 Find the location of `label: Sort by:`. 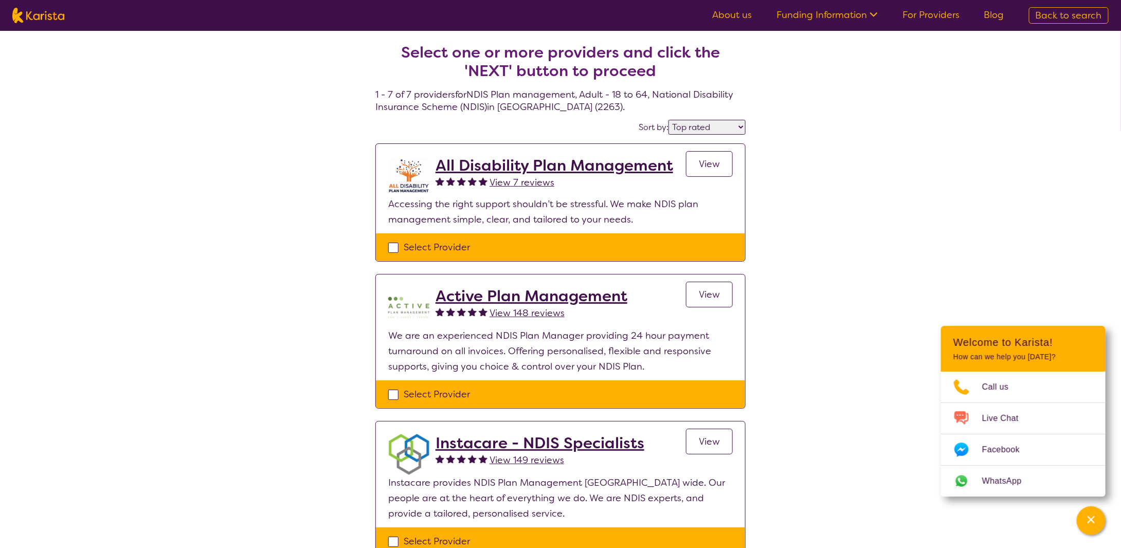

label: Sort by: is located at coordinates (653, 127).